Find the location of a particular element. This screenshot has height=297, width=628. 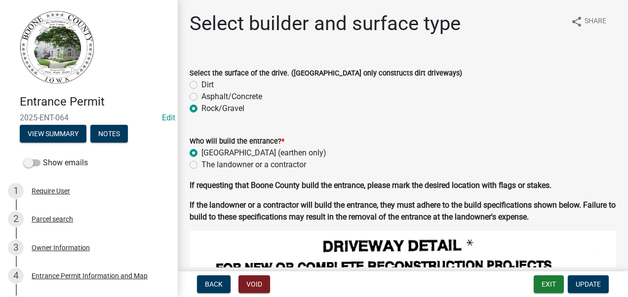

span: Share is located at coordinates (595, 22).